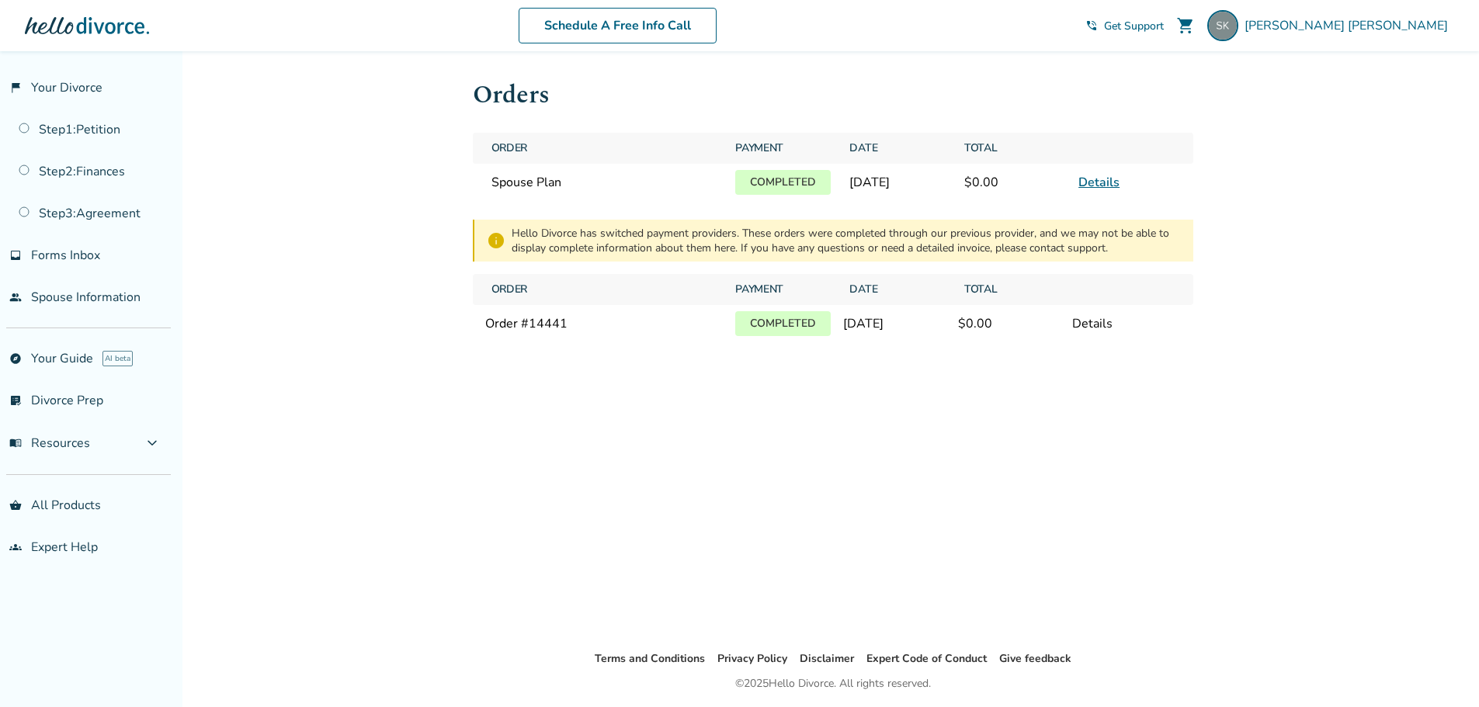  What do you see at coordinates (833, 684) in the screenshot?
I see `div: © 2025 Hello Divorce. All rights reserved.` at bounding box center [833, 684].